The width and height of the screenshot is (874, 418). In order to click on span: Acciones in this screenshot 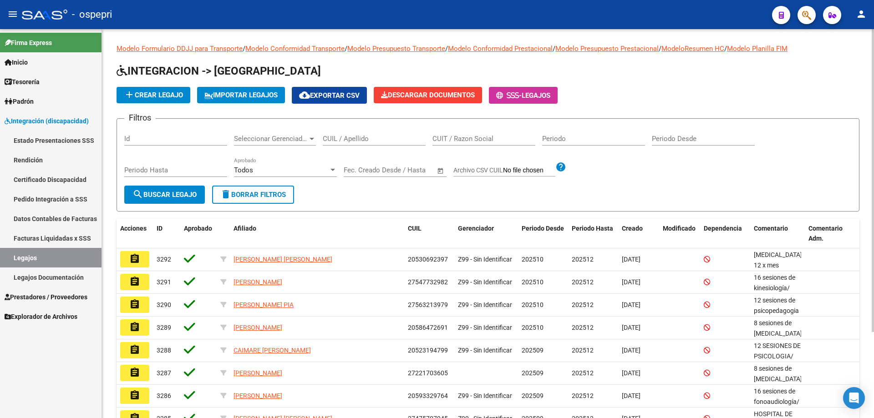, I will do `click(133, 229)`.